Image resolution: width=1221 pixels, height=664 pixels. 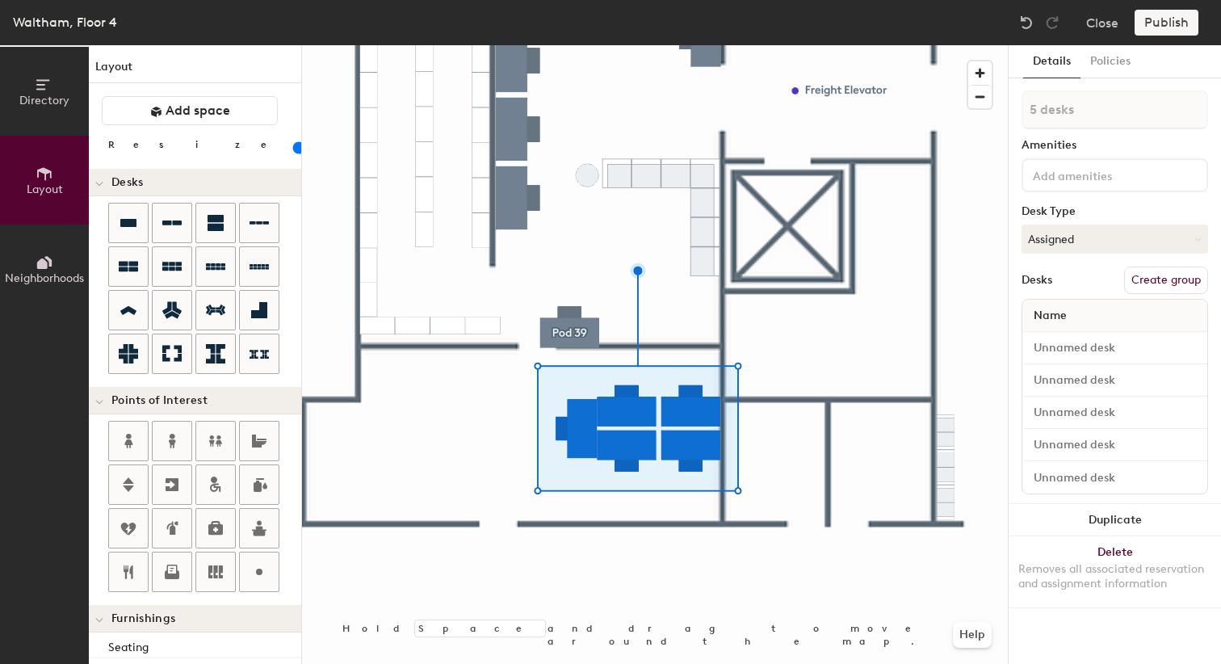 I want to click on img: Undo, so click(x=1027, y=23).